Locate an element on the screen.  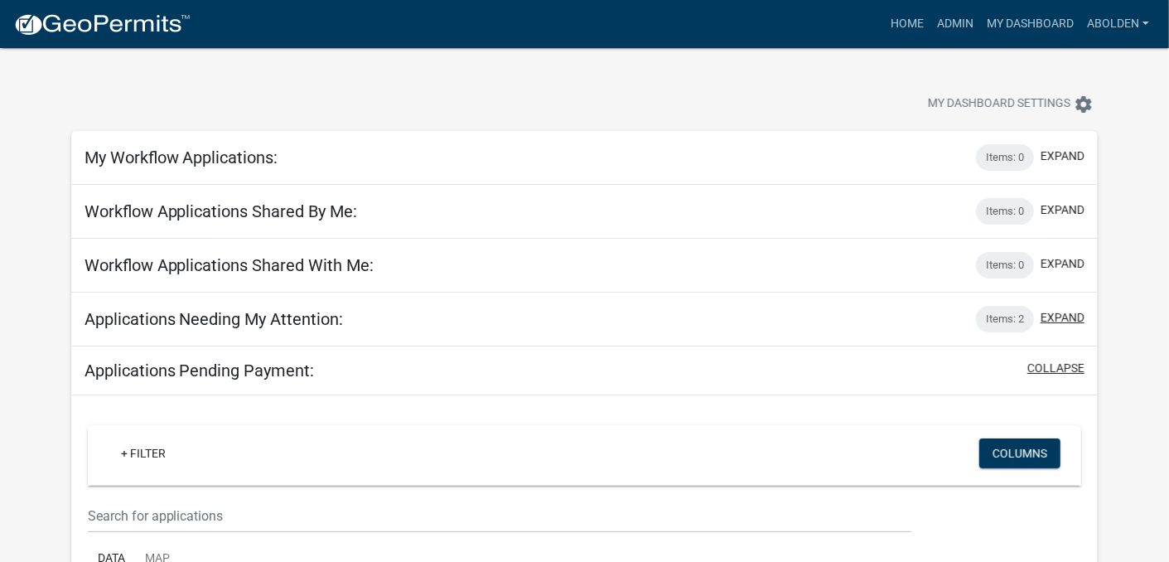
a: Admin is located at coordinates (956, 24).